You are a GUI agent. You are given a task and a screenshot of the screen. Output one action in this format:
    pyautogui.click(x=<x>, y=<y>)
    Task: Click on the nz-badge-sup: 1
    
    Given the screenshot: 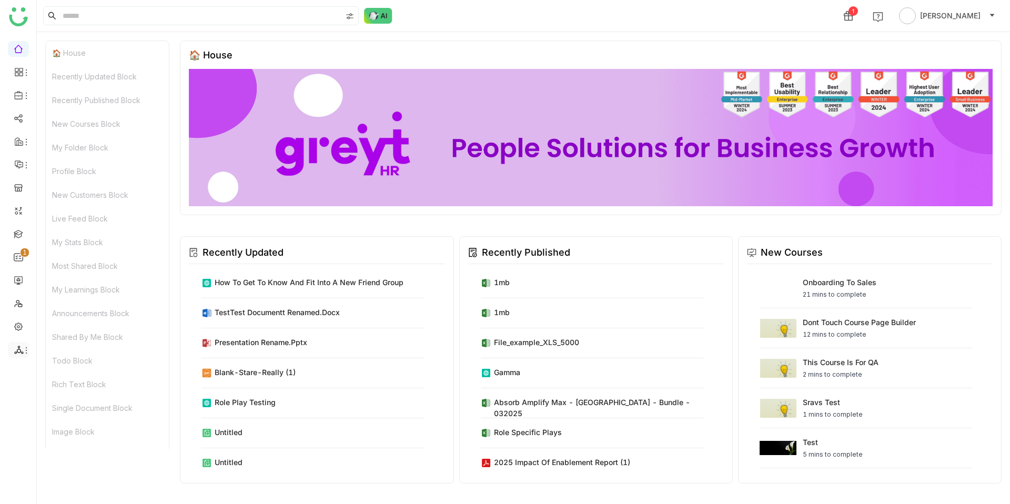 What is the action you would take?
    pyautogui.click(x=25, y=252)
    